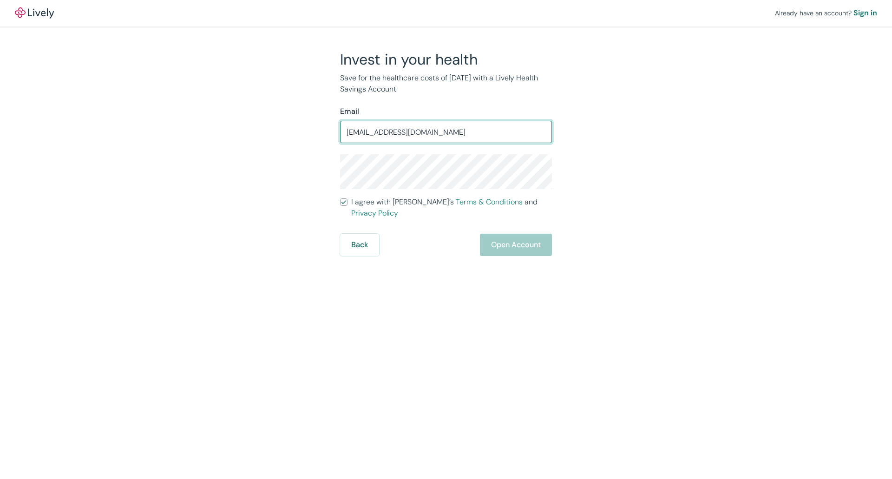 The image size is (892, 479). I want to click on a: LivelyLively, so click(34, 13).